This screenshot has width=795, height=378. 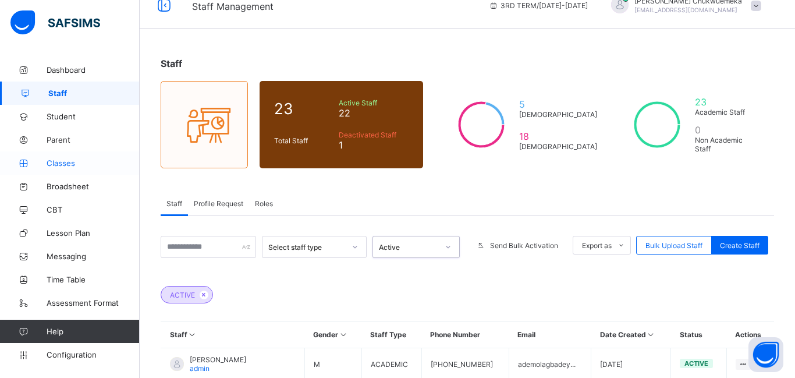 What do you see at coordinates (374, 102) in the screenshot?
I see `span: Active Staff` at bounding box center [374, 102].